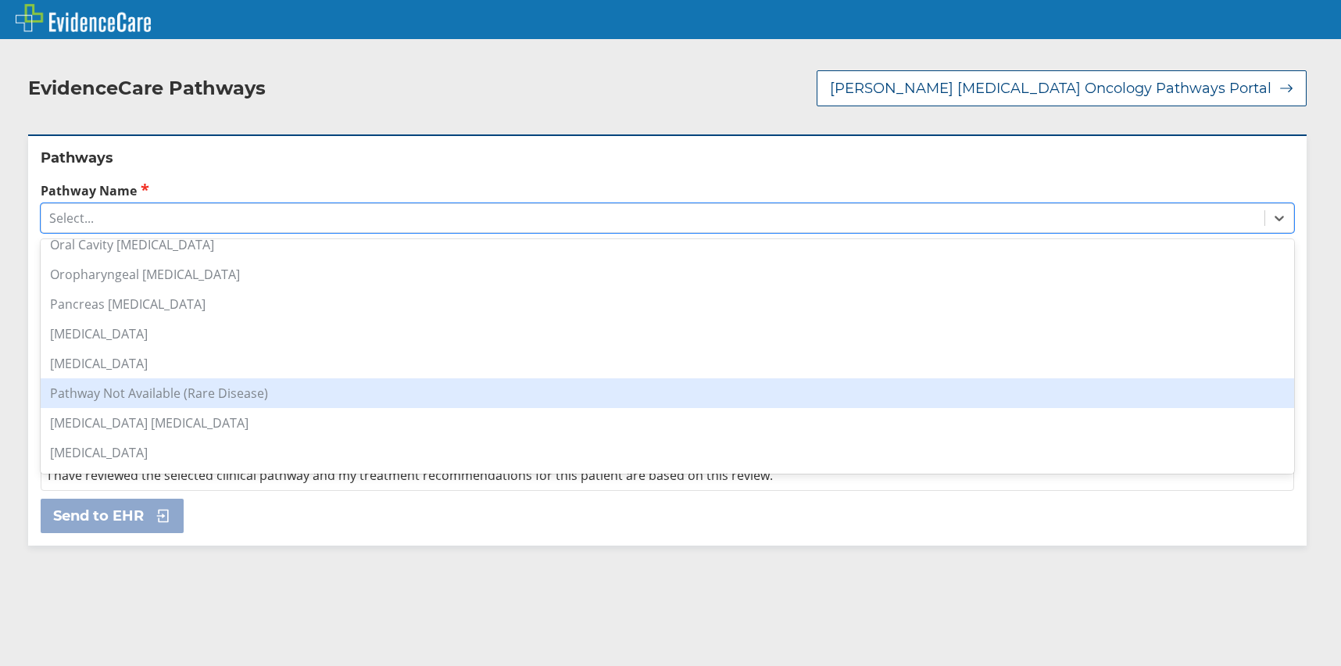 The image size is (1341, 666). Describe the element at coordinates (667, 158) in the screenshot. I see `h2: Pathways` at that location.